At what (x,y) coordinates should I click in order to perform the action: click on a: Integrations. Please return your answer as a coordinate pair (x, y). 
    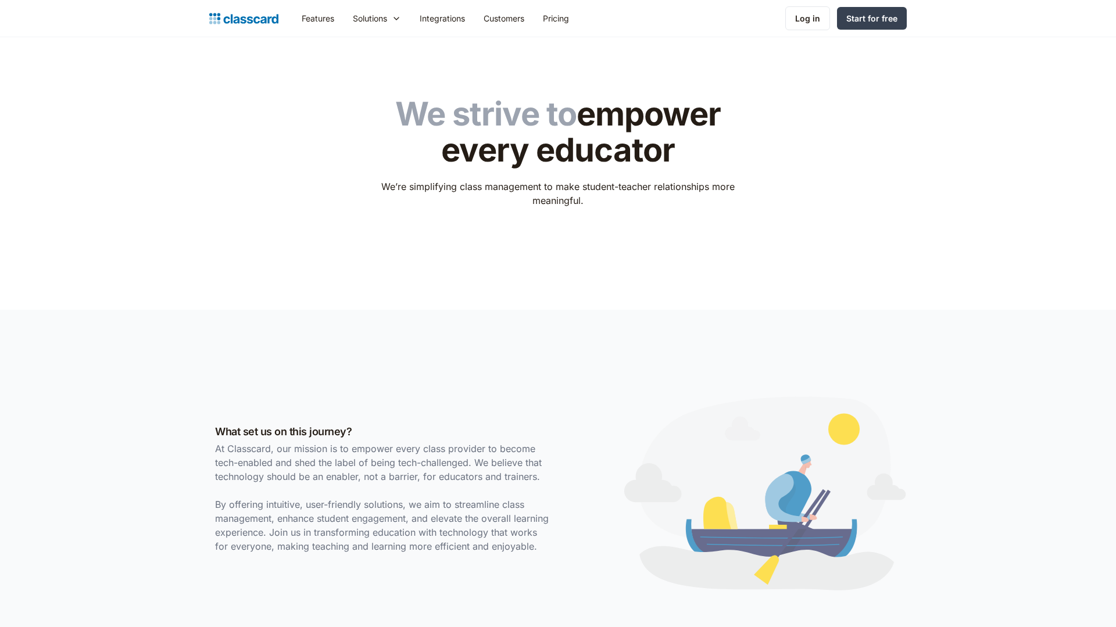
    Looking at the image, I should click on (442, 18).